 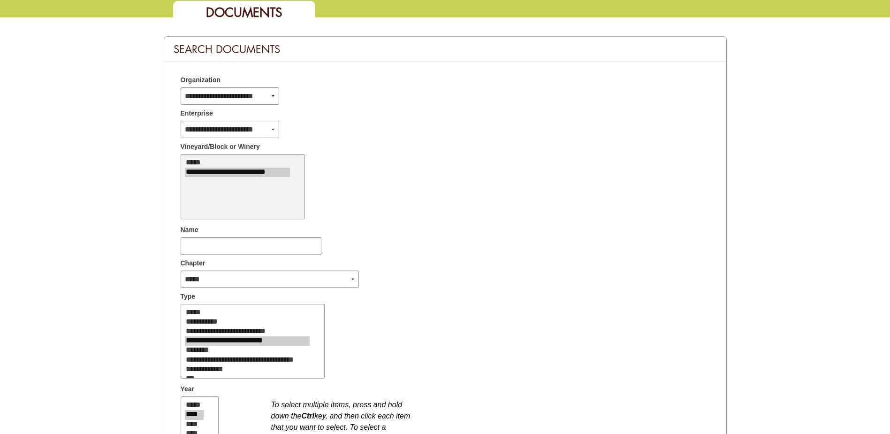 What do you see at coordinates (201, 80) in the screenshot?
I see `span: Organization` at bounding box center [201, 80].